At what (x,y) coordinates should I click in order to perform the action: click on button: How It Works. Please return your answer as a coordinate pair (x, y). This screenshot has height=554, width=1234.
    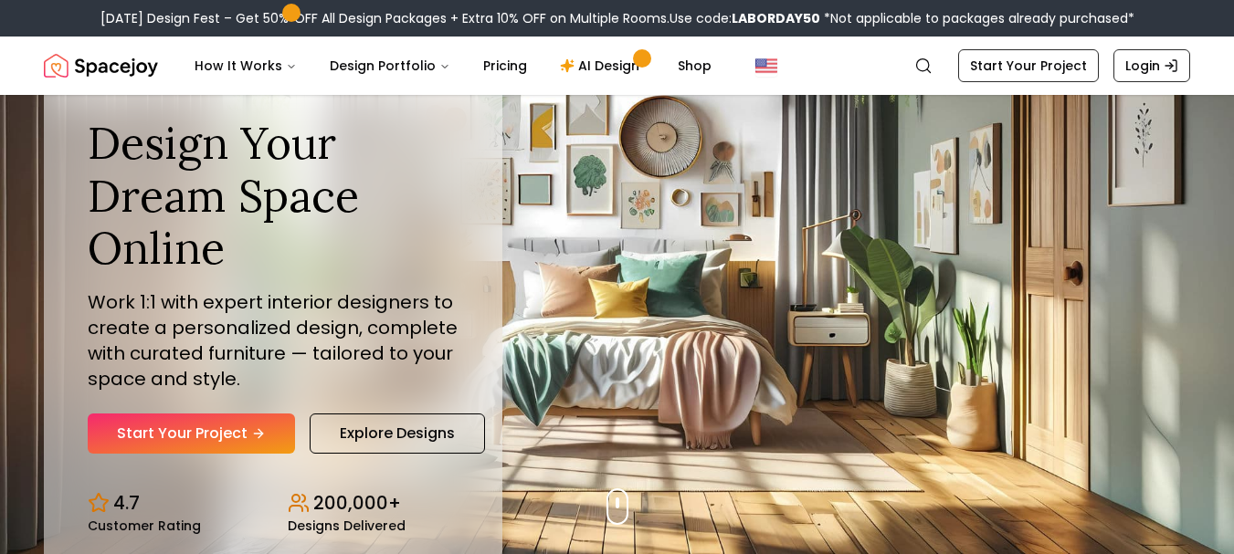
    Looking at the image, I should click on (246, 66).